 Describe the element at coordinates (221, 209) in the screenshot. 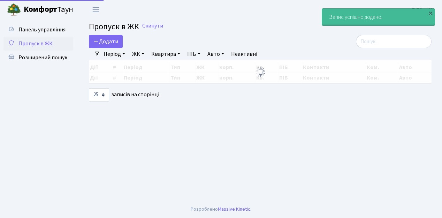

I see `div: Розроблено .` at that location.